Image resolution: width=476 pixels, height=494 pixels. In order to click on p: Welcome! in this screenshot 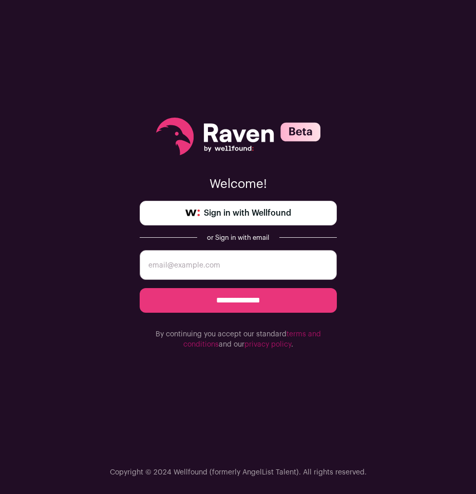, I will do `click(238, 184)`.